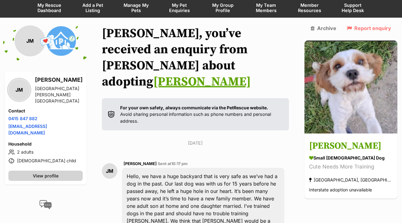  Describe the element at coordinates (179, 163) in the screenshot. I see `span: 10:17 pm` at that location.